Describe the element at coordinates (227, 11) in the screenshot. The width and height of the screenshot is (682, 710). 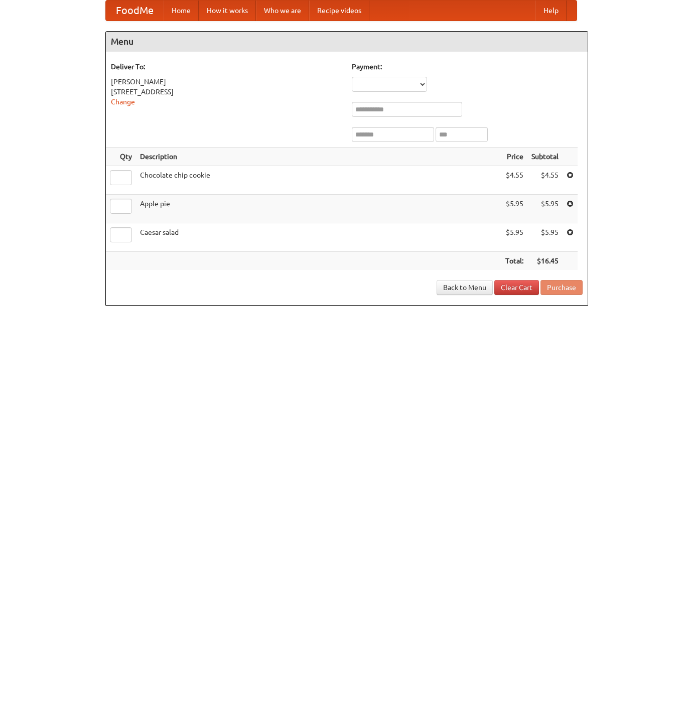
I see `a: How it works` at that location.